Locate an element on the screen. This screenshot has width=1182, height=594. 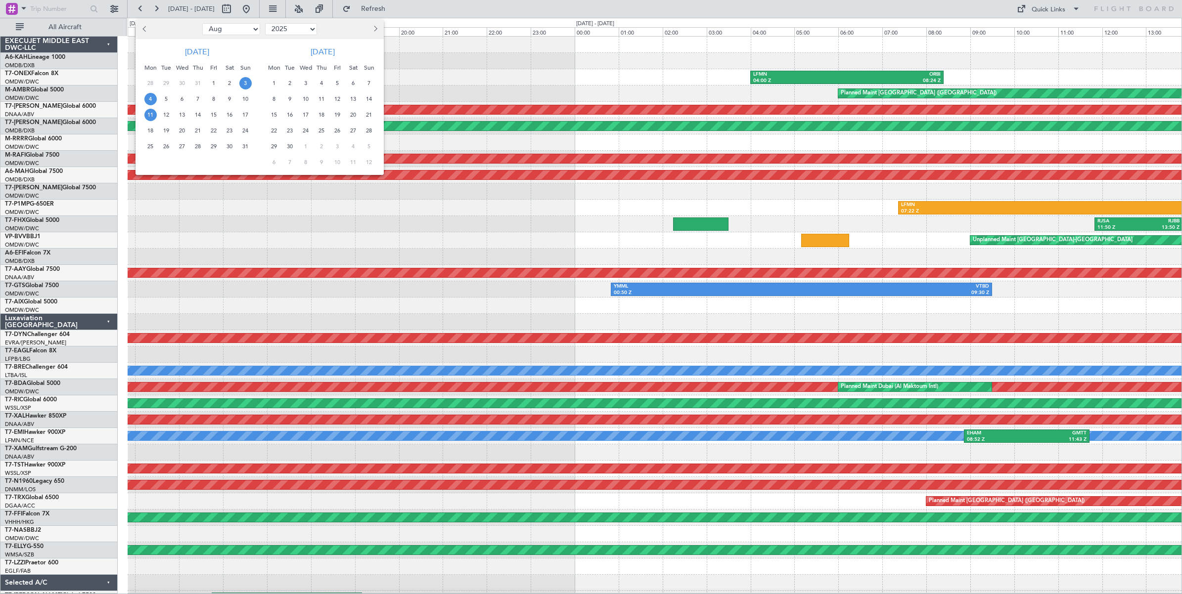
span: 31 is located at coordinates (245, 146).